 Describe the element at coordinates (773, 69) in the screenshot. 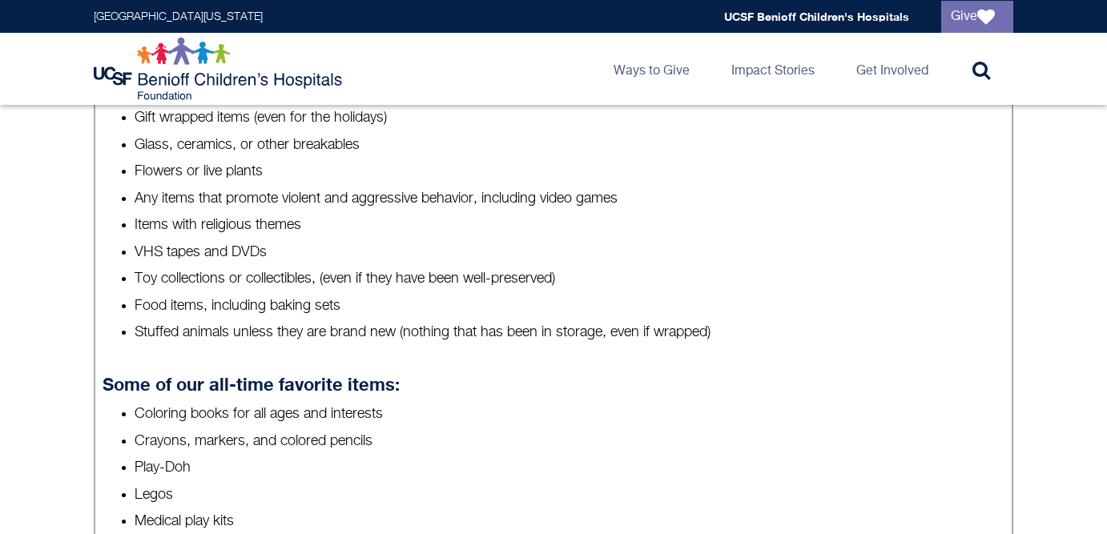

I see `a: Impact Stories` at that location.